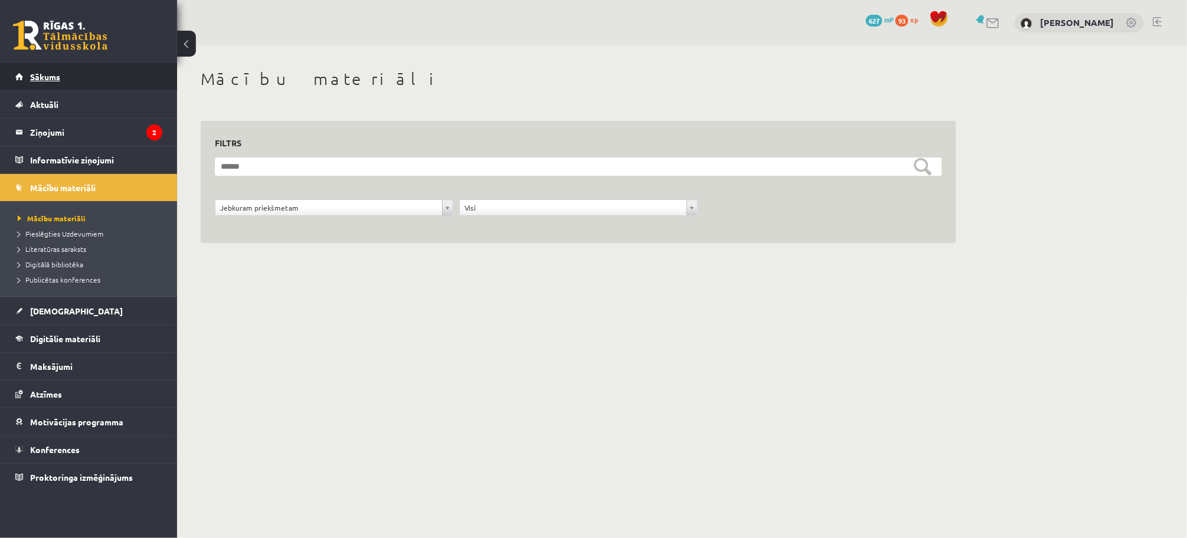  What do you see at coordinates (902, 21) in the screenshot?
I see `span: 93` at bounding box center [902, 21].